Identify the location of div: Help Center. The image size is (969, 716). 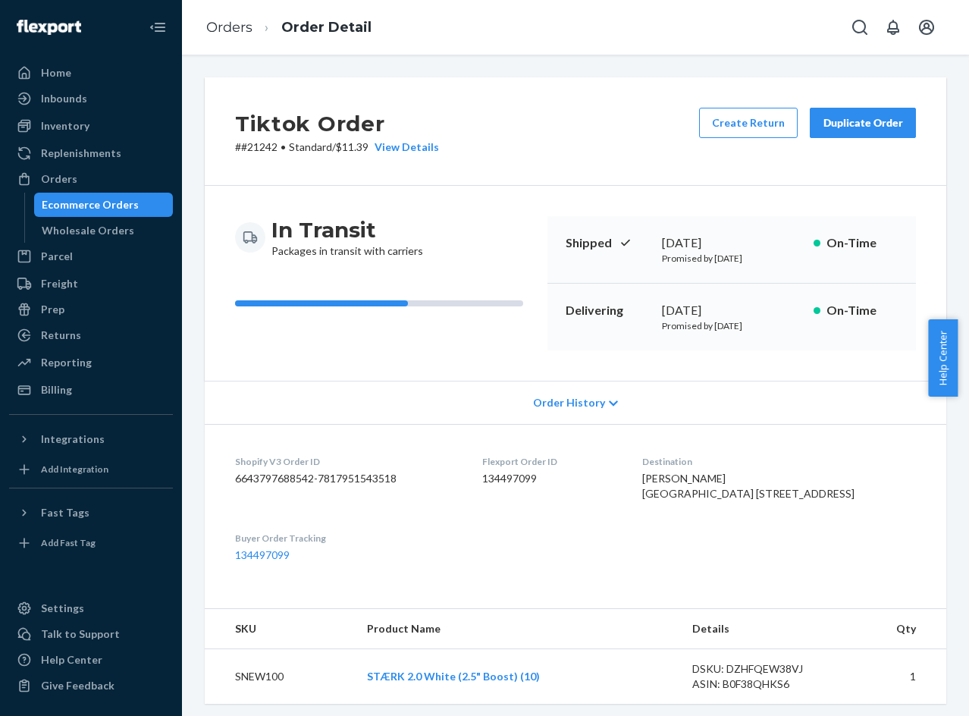
(71, 660).